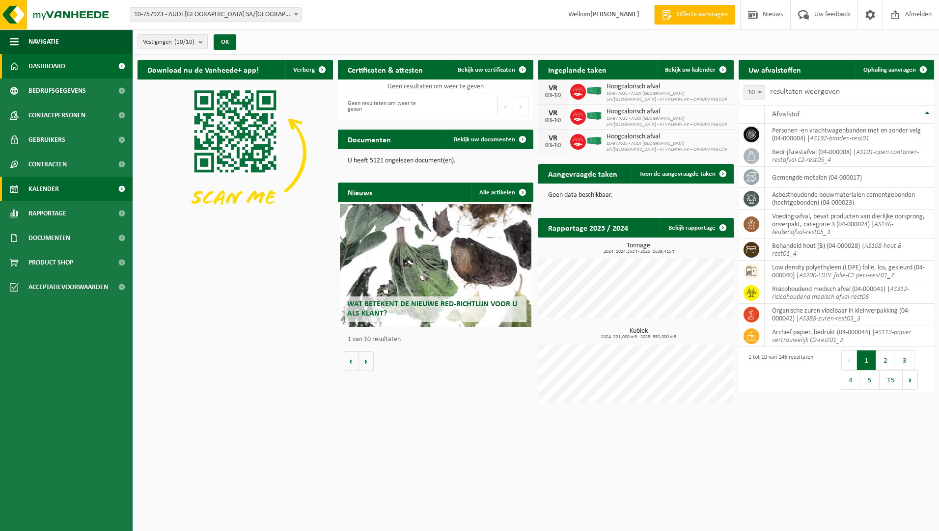  What do you see at coordinates (677, 174) in the screenshot?
I see `span: Toon de aangevraagde taken` at bounding box center [677, 174].